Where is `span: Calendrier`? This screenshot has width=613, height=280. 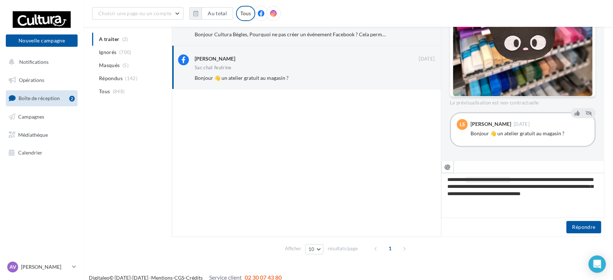 span: Calendrier is located at coordinates (30, 152).